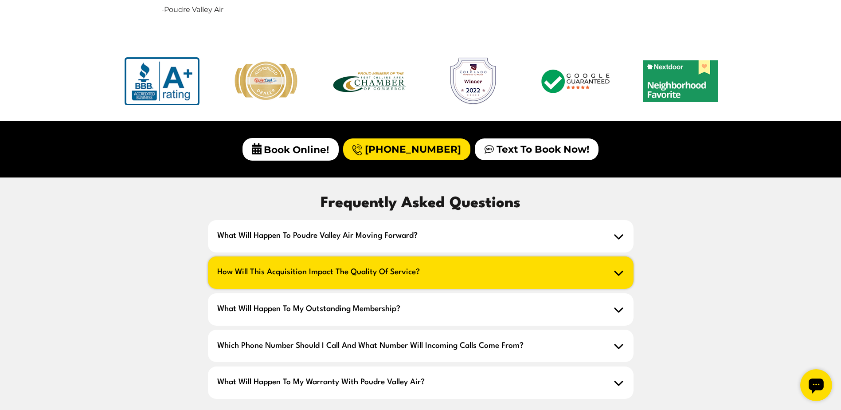  What do you see at coordinates (162, 83) in the screenshot?
I see `div: slide 4` at bounding box center [162, 83].